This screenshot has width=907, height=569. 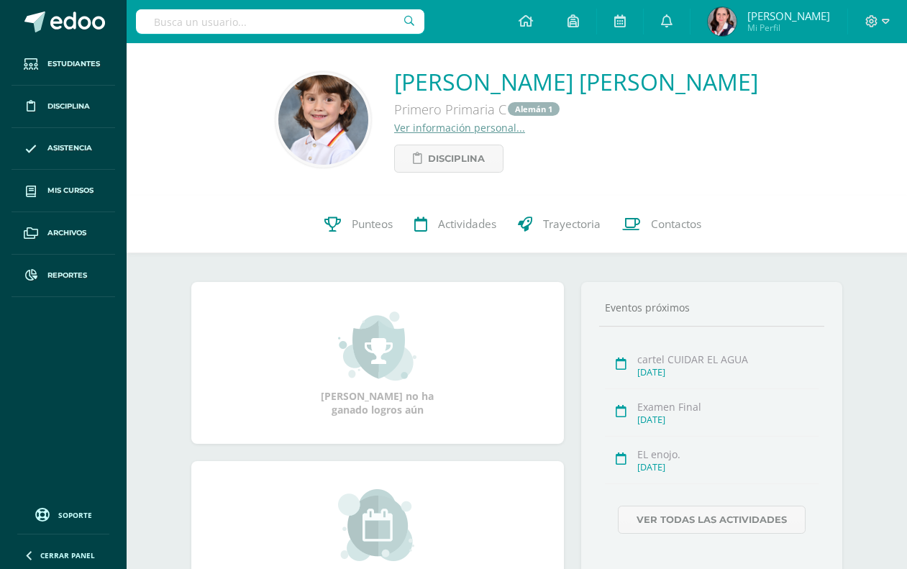 I want to click on a: Punteos, so click(x=358, y=224).